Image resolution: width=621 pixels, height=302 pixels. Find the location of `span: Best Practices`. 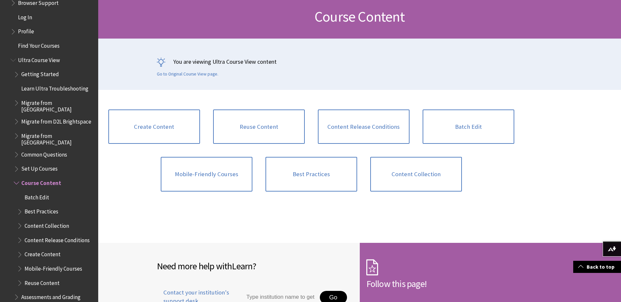

span: Best Practices is located at coordinates (41, 211).